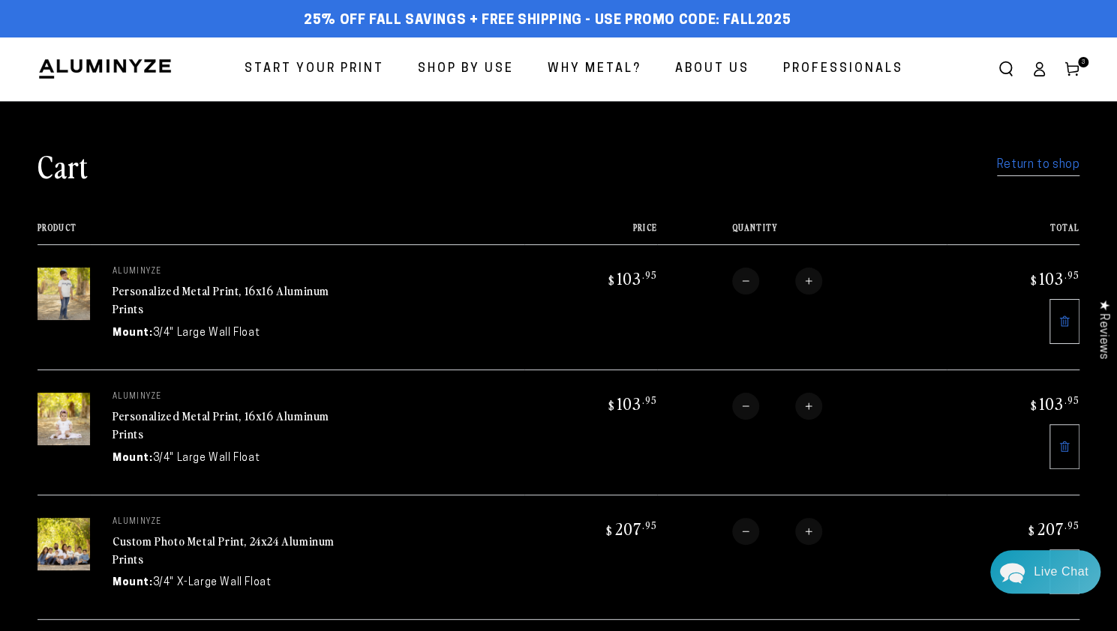  What do you see at coordinates (466, 69) in the screenshot?
I see `span: Shop By Use` at bounding box center [466, 69].